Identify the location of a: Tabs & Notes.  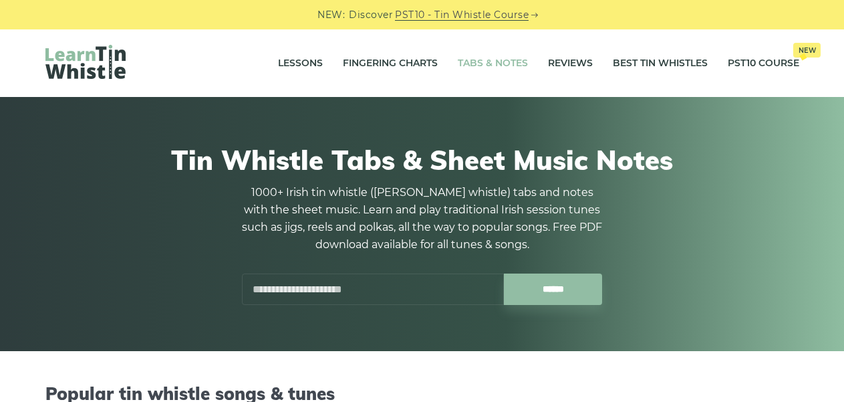
(493, 63).